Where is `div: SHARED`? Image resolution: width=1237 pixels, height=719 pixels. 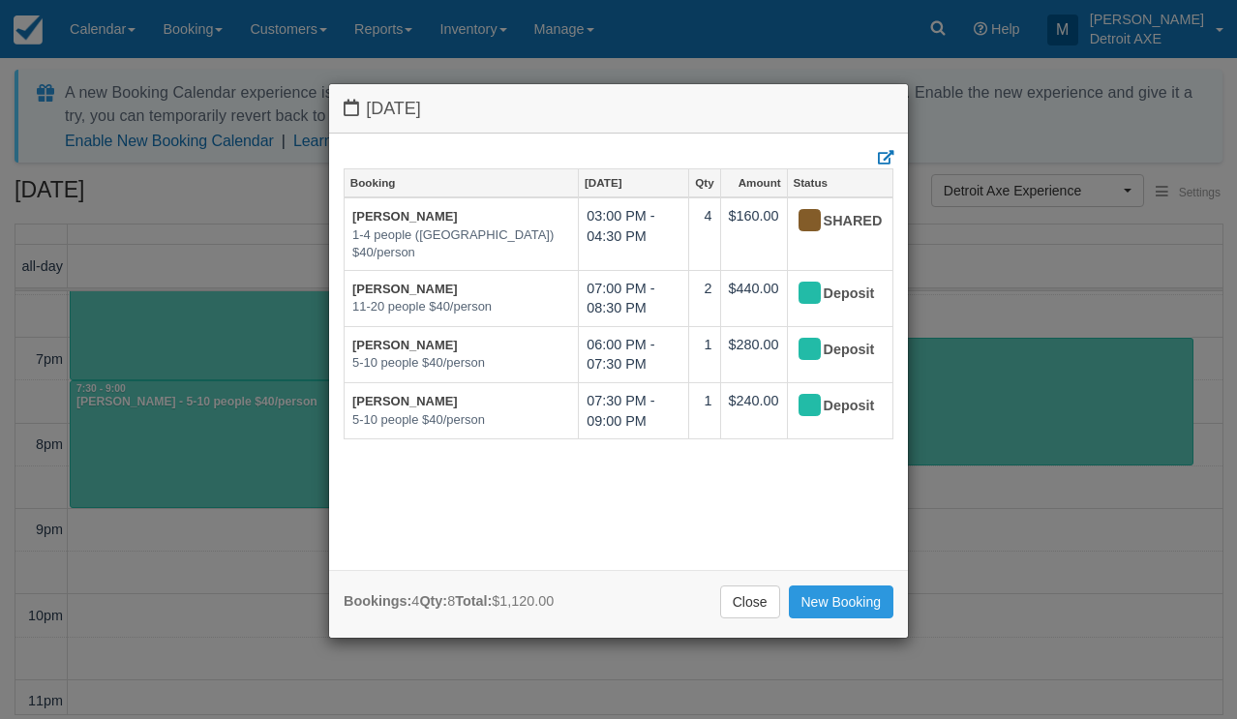 div: SHARED is located at coordinates (832, 222).